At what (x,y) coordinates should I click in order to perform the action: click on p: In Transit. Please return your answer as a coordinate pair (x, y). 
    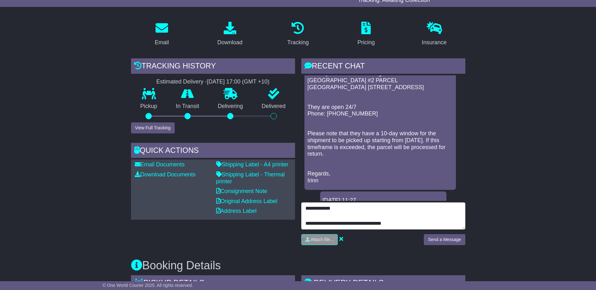
    Looking at the image, I should click on (188, 107).